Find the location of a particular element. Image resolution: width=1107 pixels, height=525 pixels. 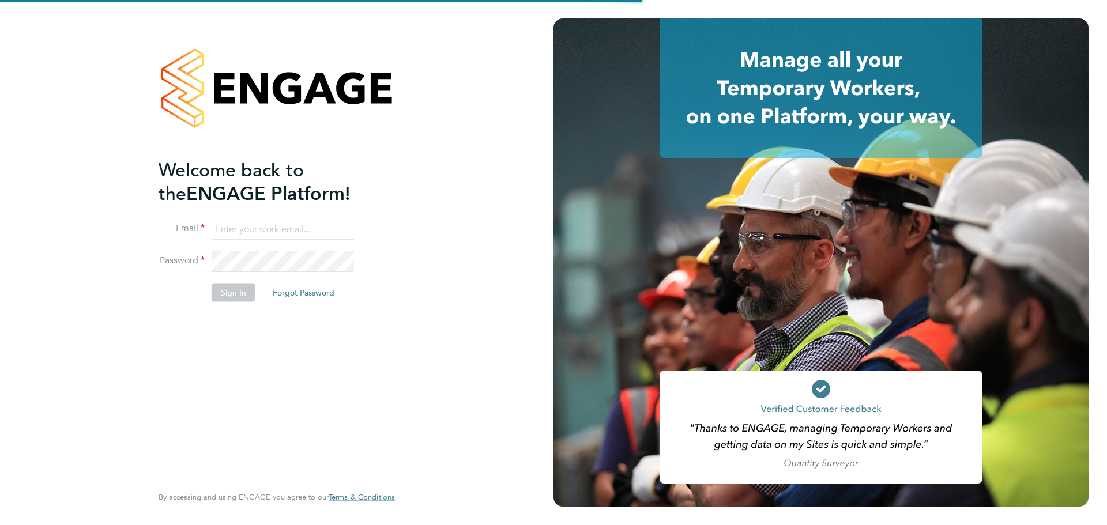

h2: ENGAGE Platform! is located at coordinates (271, 182).